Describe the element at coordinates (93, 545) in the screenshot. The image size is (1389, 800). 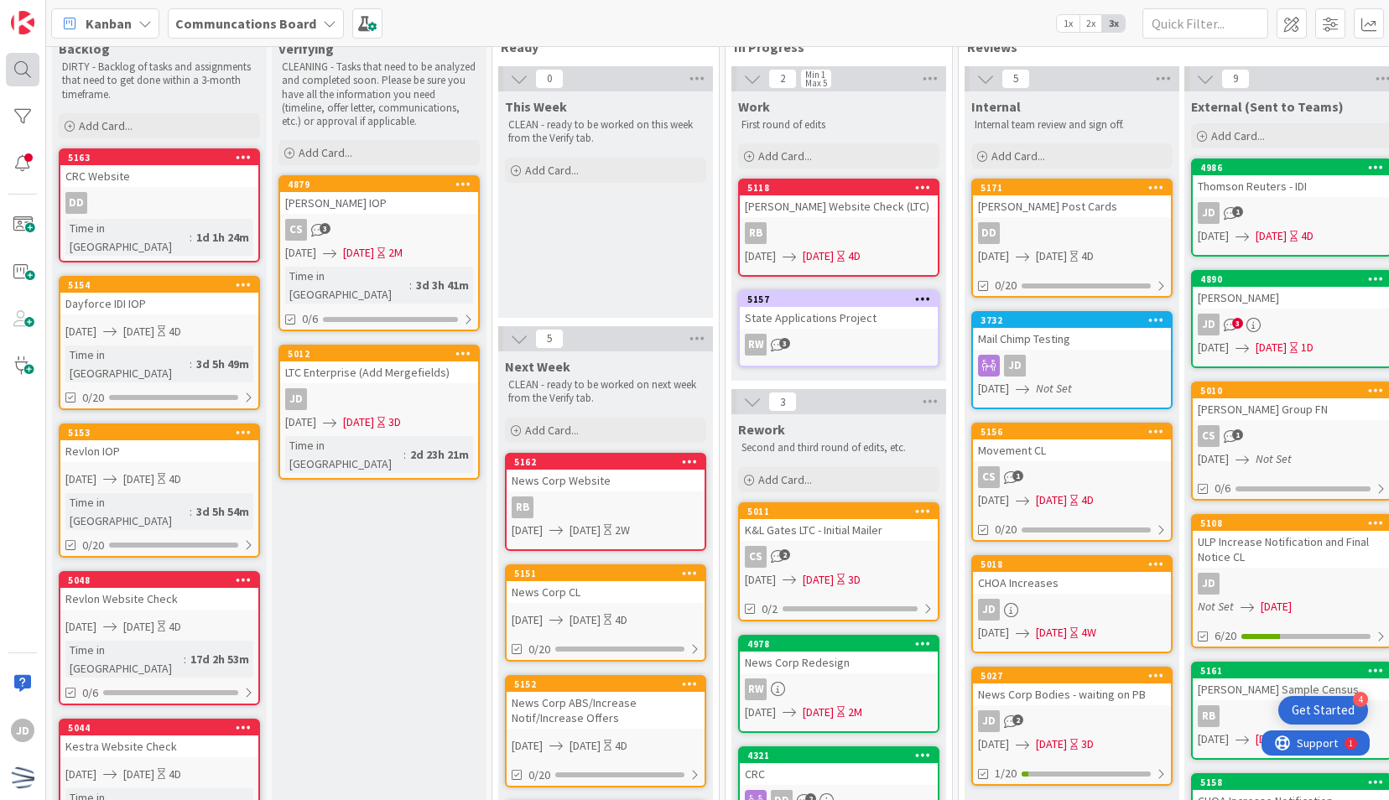
I see `span: 0/20` at that location.